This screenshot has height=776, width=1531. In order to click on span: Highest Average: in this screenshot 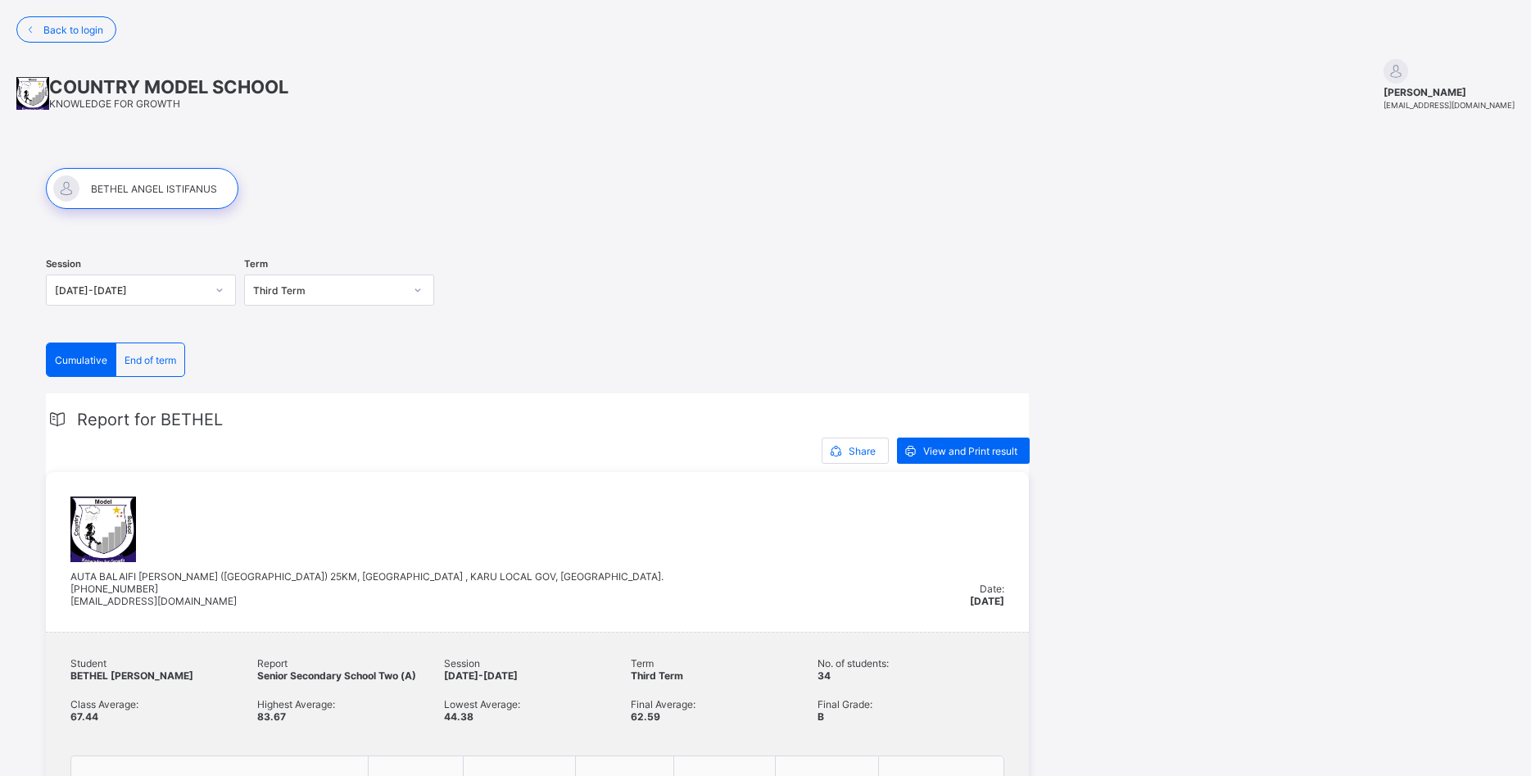, I will do `click(351, 704)`.